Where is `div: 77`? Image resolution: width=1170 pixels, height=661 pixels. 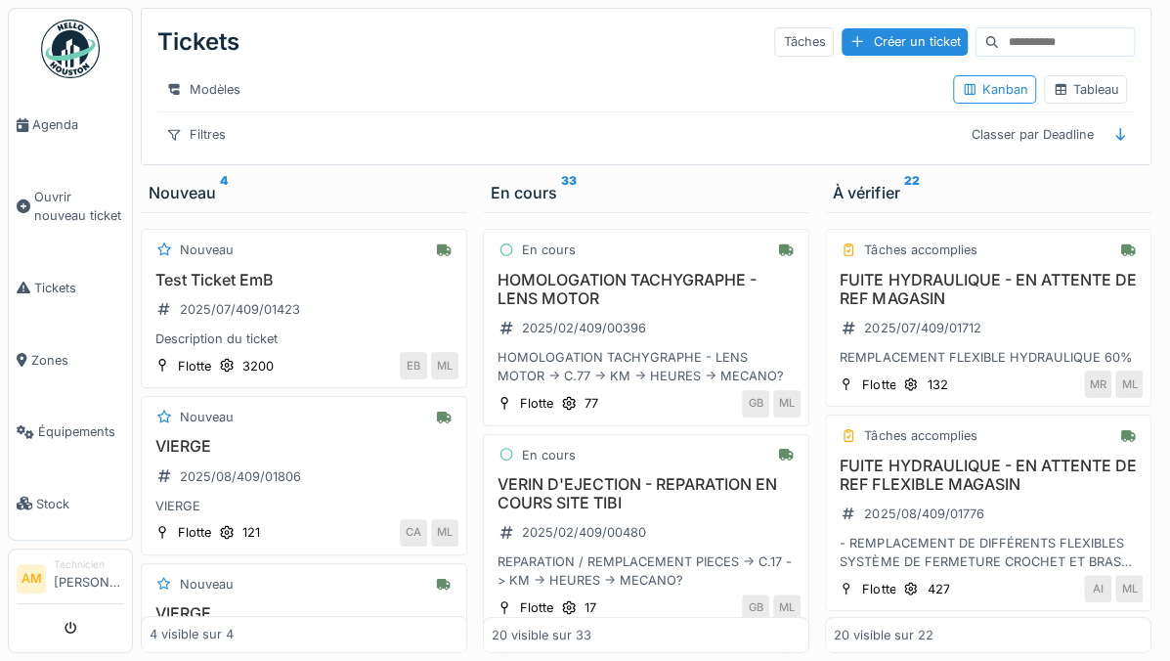 div: 77 is located at coordinates (591, 403).